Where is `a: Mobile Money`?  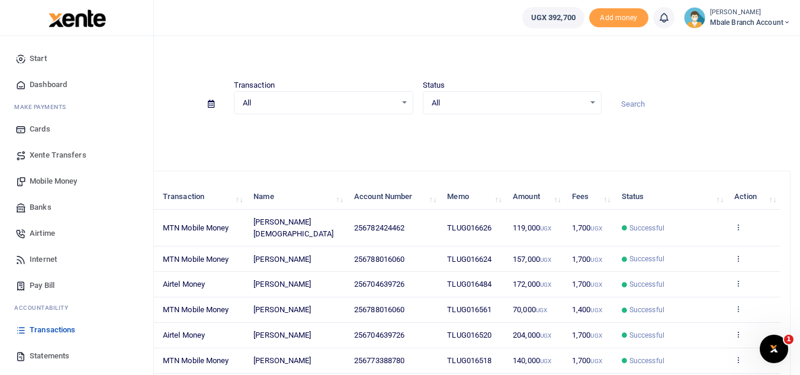 a: Mobile Money is located at coordinates (76, 181).